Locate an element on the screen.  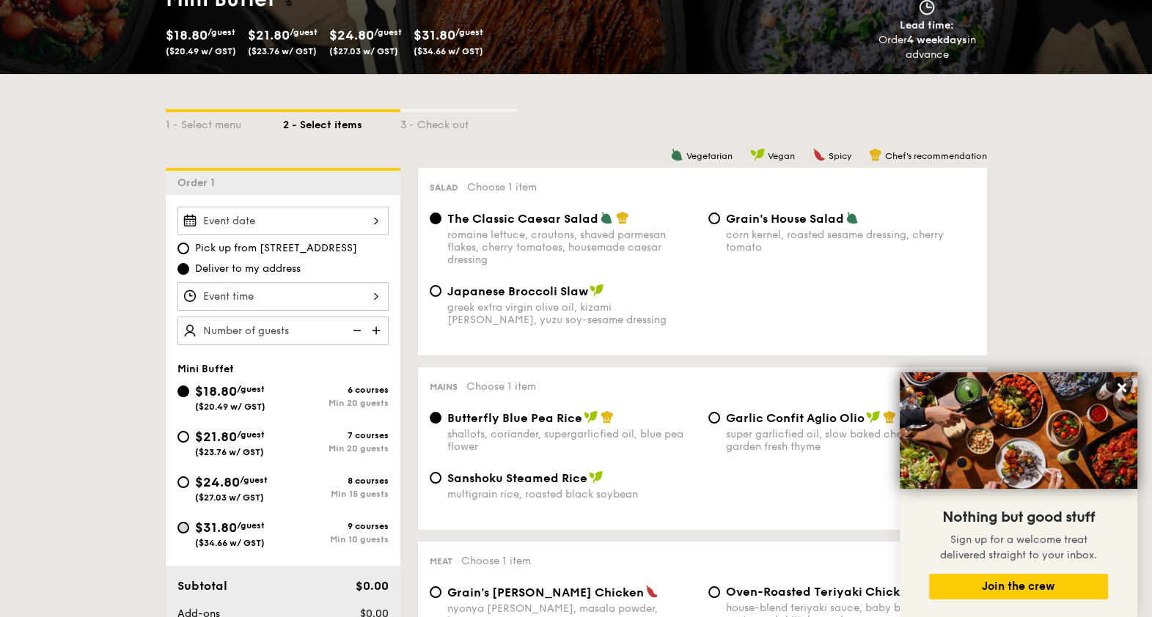
span: Lead time: is located at coordinates (927, 25).